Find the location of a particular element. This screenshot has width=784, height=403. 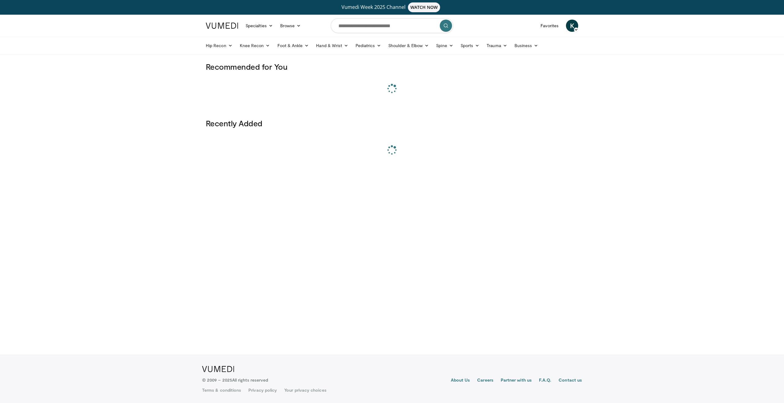

a: F.A.Q. is located at coordinates (545, 381).